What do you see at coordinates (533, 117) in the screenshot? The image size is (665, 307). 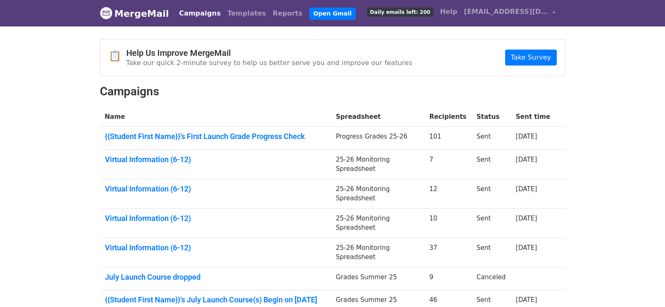 I see `th: Sent time` at bounding box center [533, 117].